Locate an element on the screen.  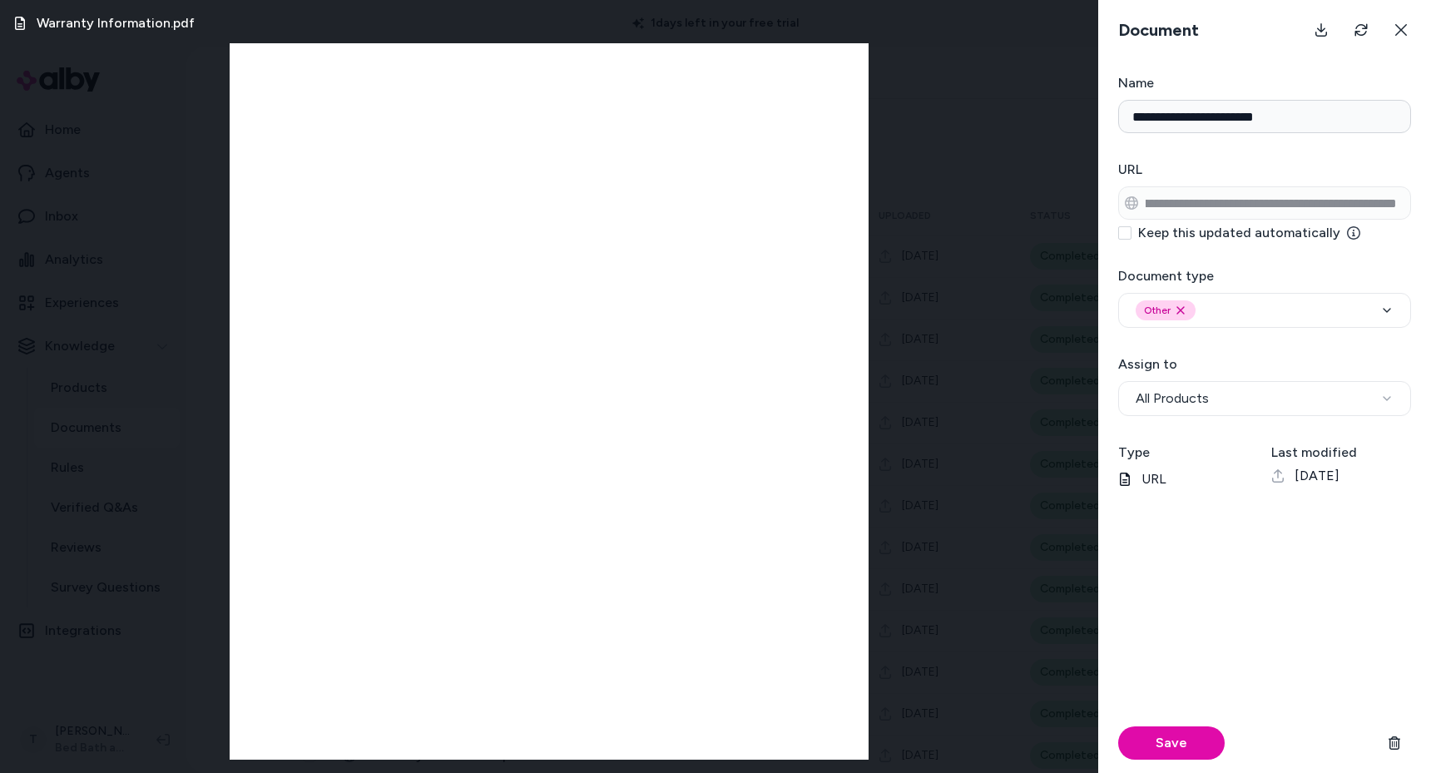
button: OtherRemove other option is located at coordinates (1265, 310).